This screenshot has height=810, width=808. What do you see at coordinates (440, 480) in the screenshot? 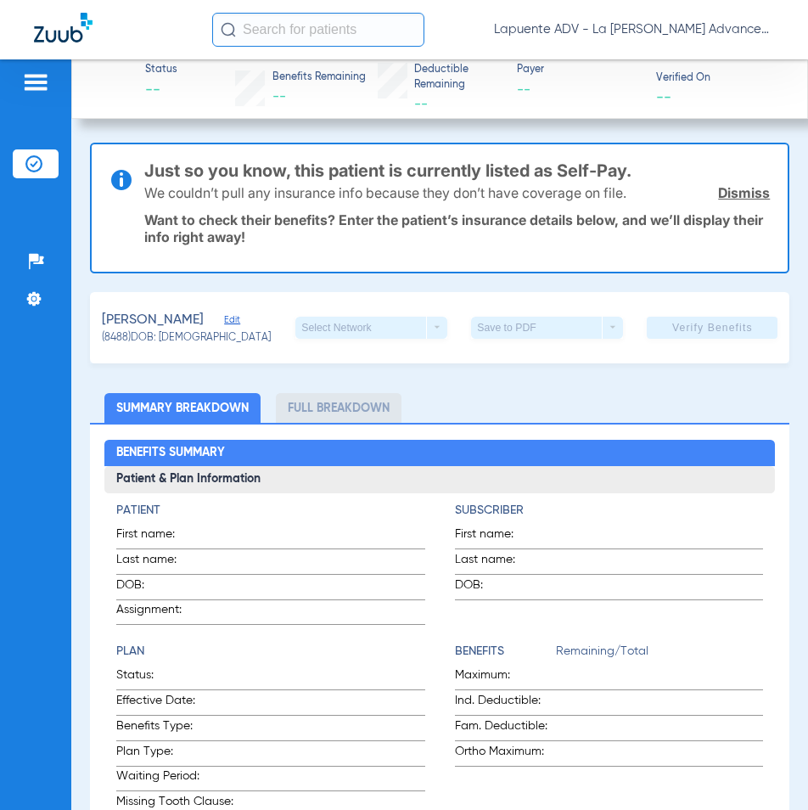
I see `h3: Patient & Plan Information` at bounding box center [440, 480].